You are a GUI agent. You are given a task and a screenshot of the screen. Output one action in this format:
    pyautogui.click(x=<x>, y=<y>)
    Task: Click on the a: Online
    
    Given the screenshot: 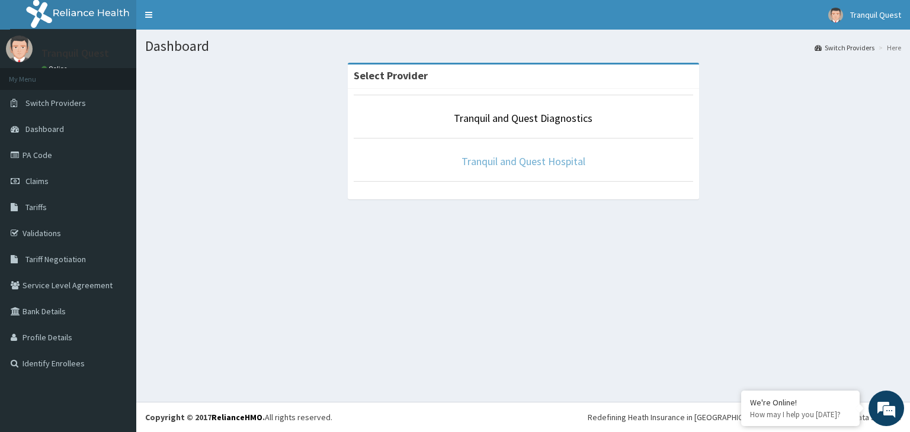 What is the action you would take?
    pyautogui.click(x=56, y=69)
    